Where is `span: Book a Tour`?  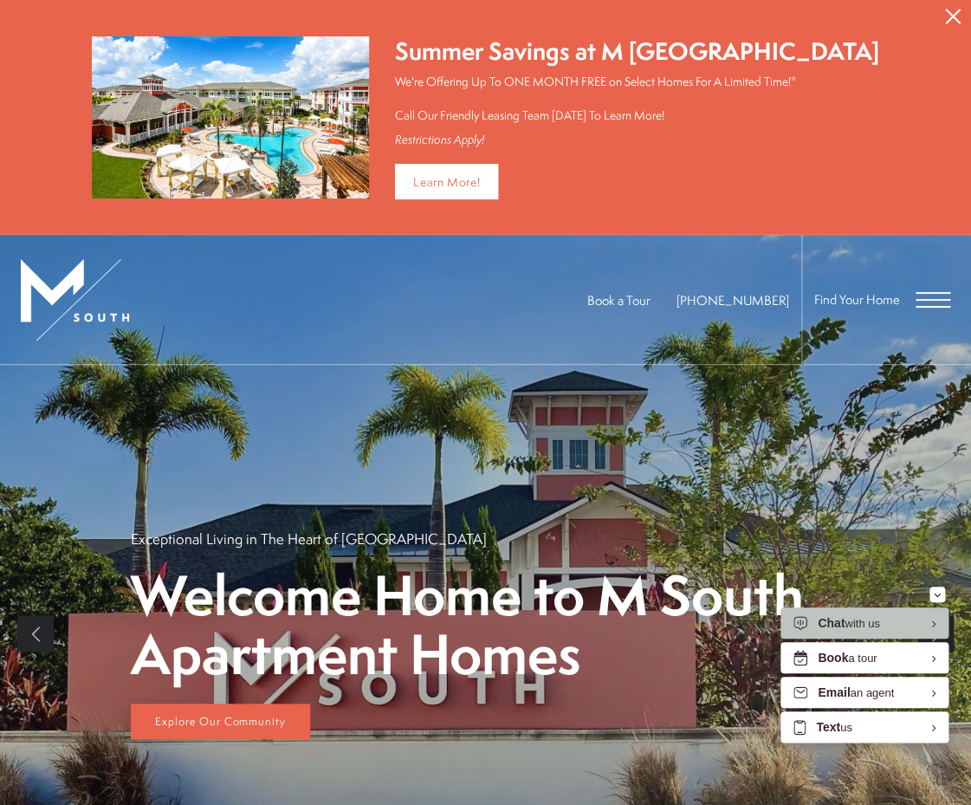
span: Book a Tour is located at coordinates (619, 300).